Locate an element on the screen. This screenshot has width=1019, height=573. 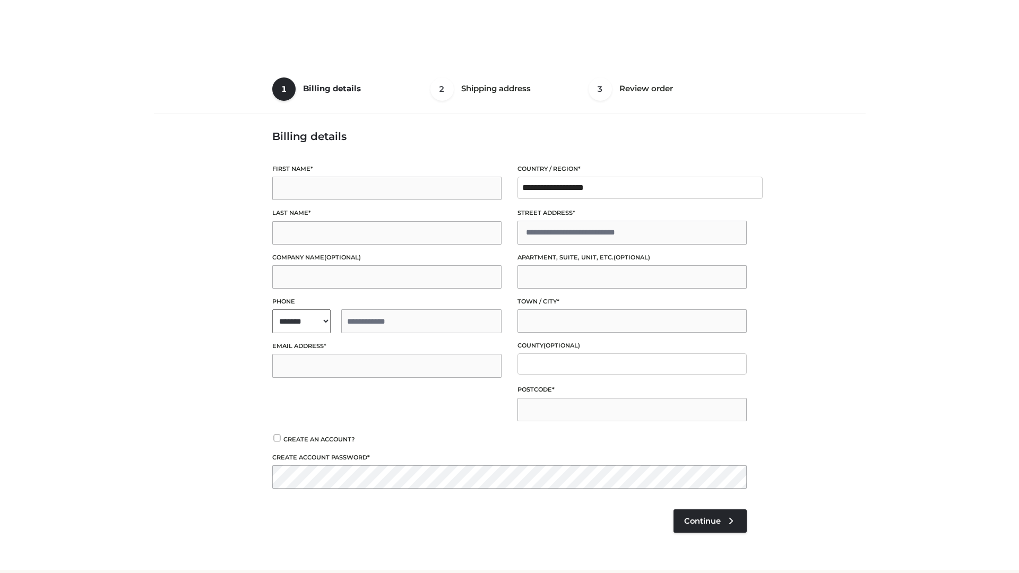
span: 3 is located at coordinates (600, 89).